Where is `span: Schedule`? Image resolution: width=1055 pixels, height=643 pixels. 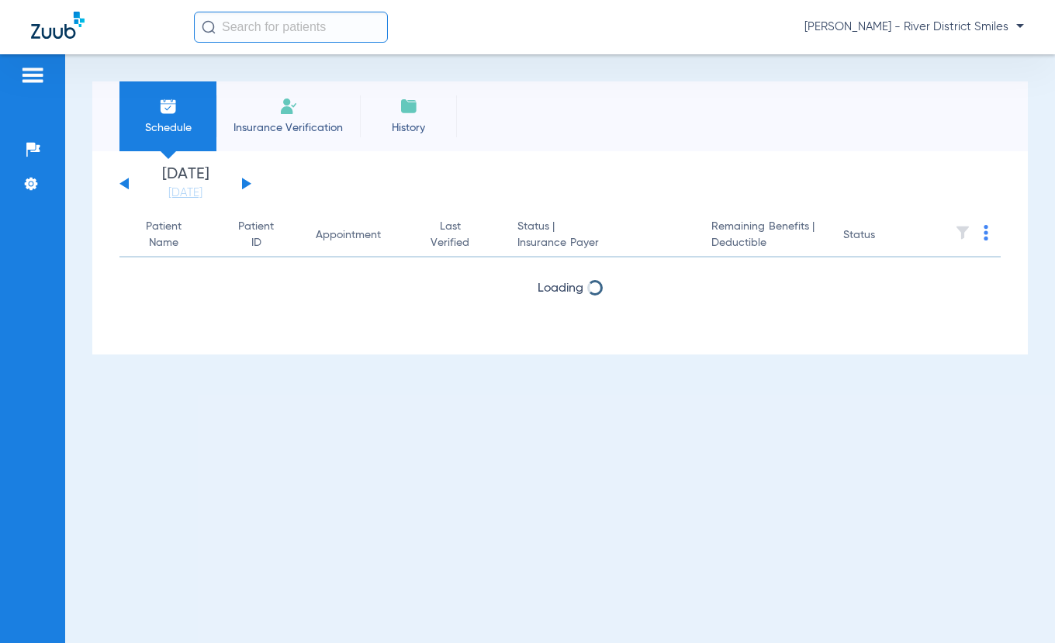 span: Schedule is located at coordinates (168, 128).